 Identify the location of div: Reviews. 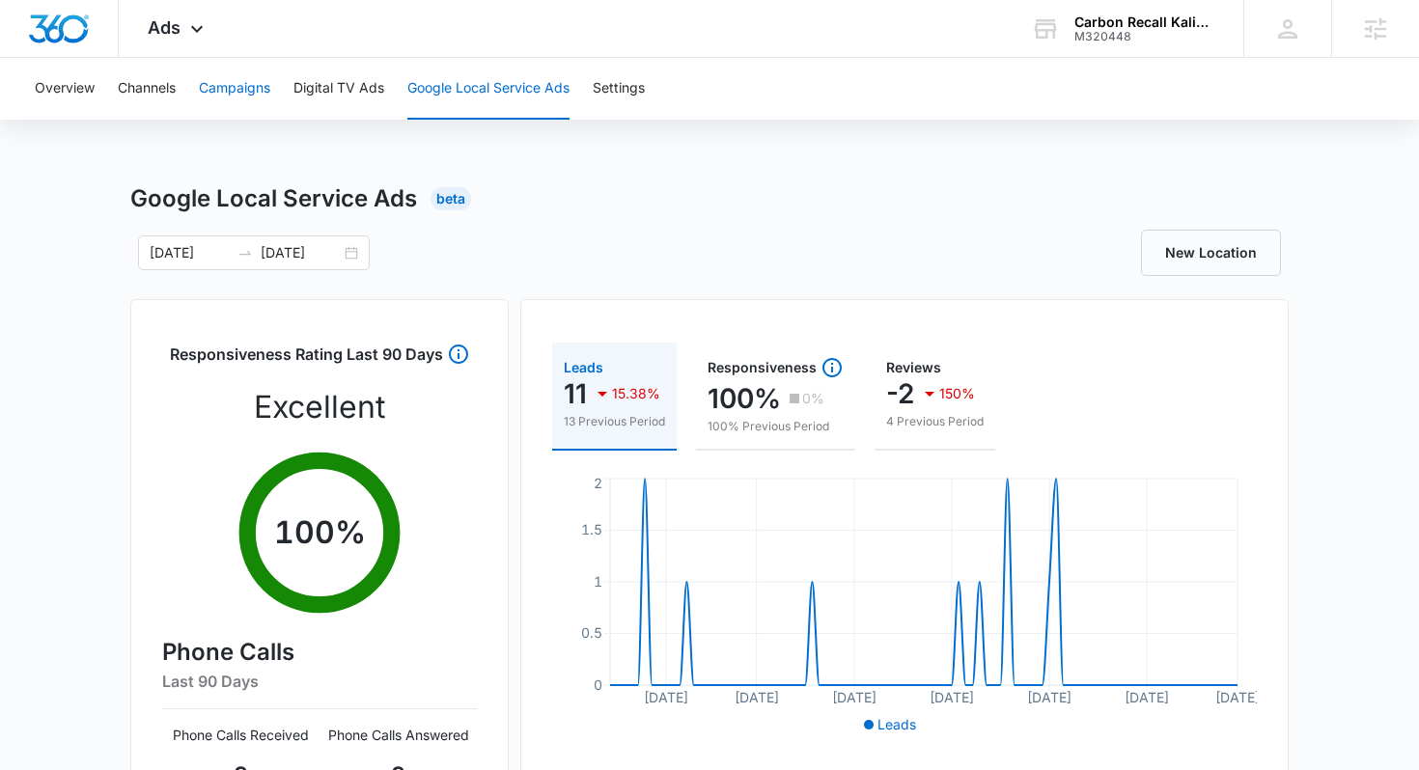
(934, 368).